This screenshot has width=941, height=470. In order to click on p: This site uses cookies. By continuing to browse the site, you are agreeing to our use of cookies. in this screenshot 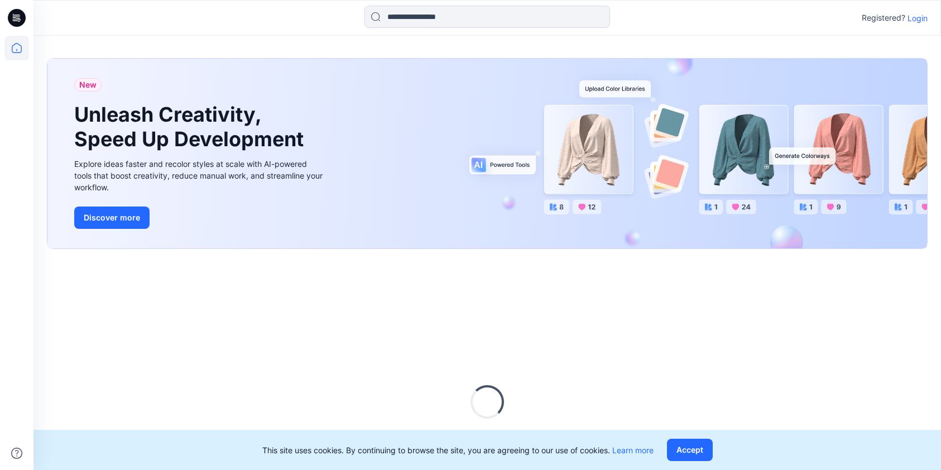, I will do `click(458, 450)`.